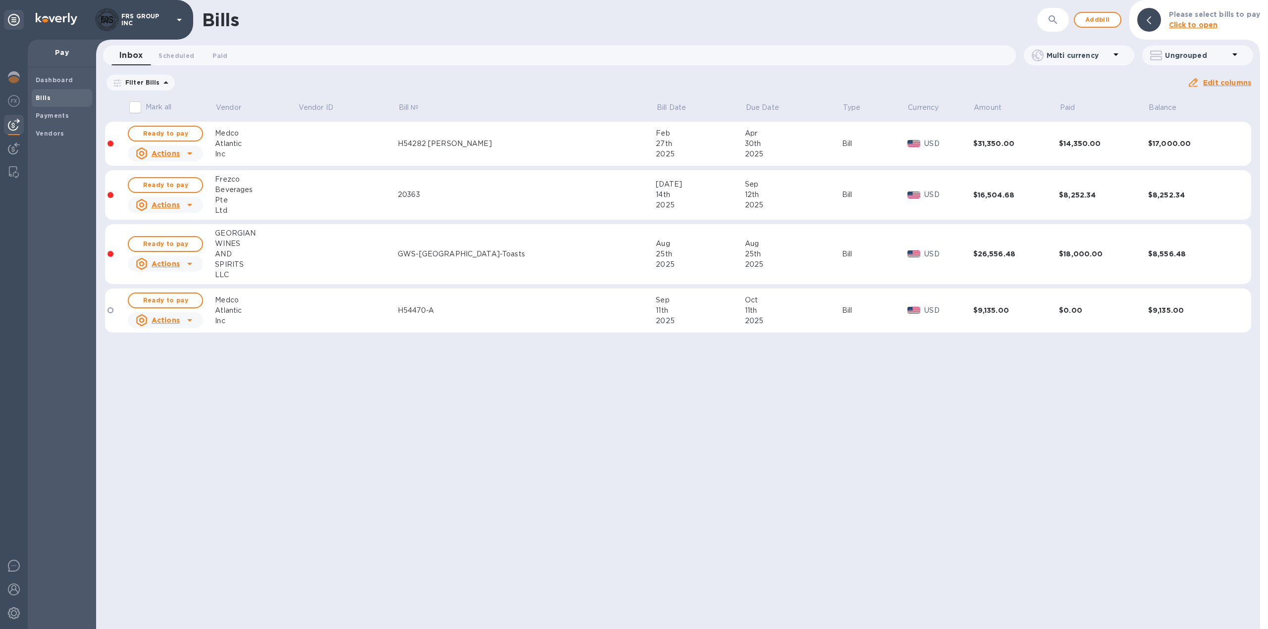  Describe the element at coordinates (700, 195) in the screenshot. I see `div: 14th` at that location.